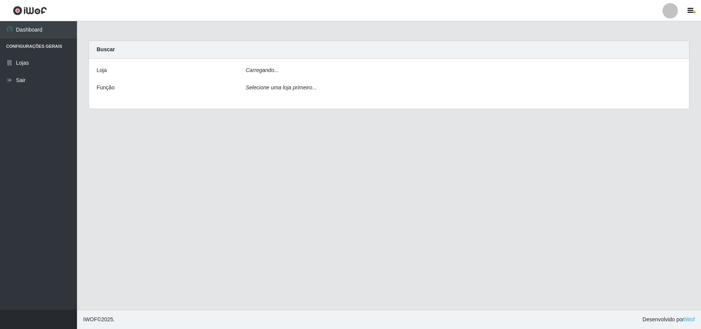  Describe the element at coordinates (106, 49) in the screenshot. I see `strong: Buscar` at that location.